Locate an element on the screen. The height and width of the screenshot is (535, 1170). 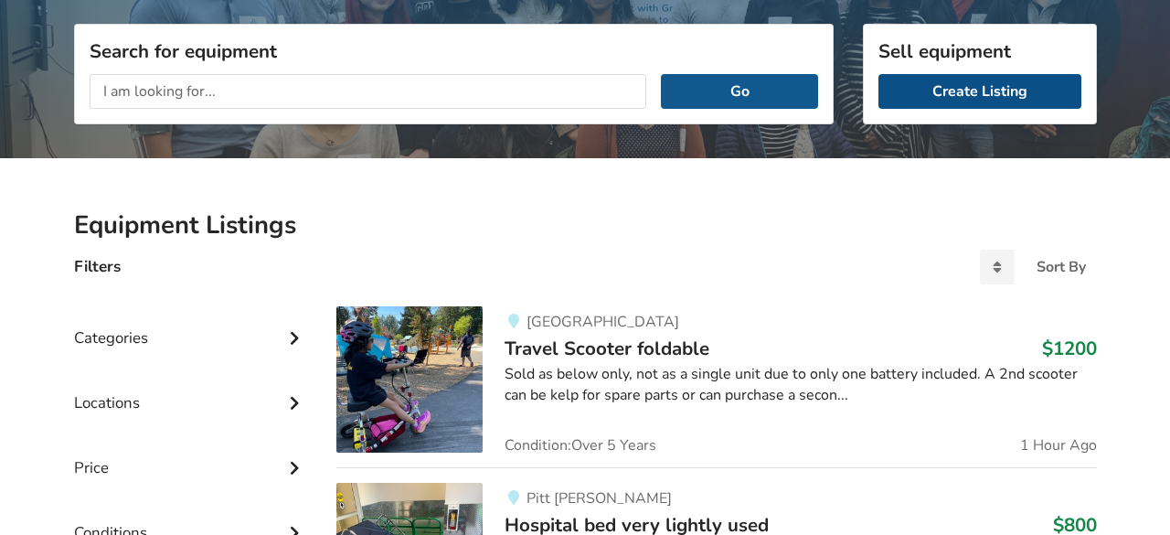
a: Create Listing is located at coordinates (980, 91).